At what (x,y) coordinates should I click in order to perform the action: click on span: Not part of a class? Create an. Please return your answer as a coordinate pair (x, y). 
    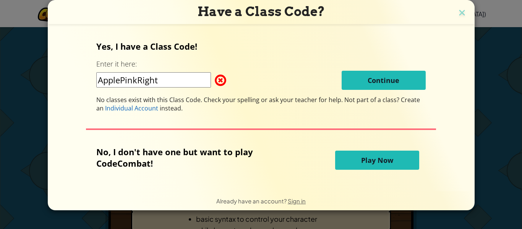
    Looking at the image, I should click on (258, 104).